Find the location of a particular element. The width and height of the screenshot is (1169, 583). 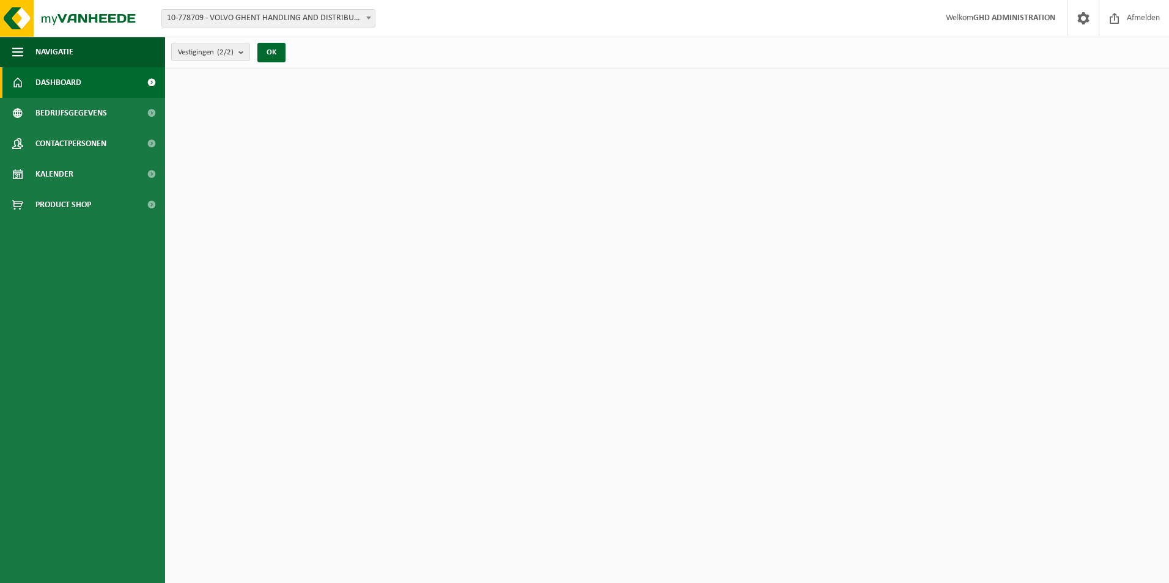

span: Product Shop is located at coordinates (63, 205).